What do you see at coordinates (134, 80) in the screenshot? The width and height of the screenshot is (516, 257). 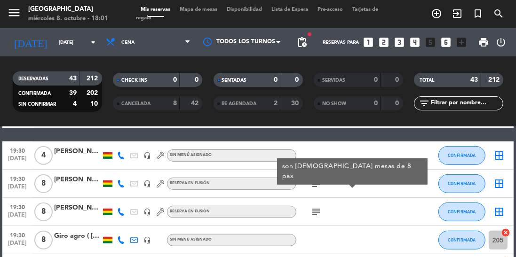 I see `span: CHECK INS` at bounding box center [134, 80].